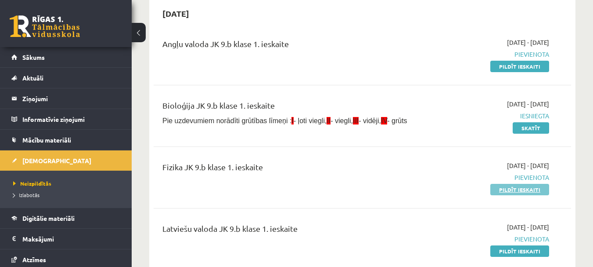 This screenshot has height=267, width=593. What do you see at coordinates (289, 169) in the screenshot?
I see `div: Fizika JK 9.b klase 1. ieskaite` at bounding box center [289, 169].